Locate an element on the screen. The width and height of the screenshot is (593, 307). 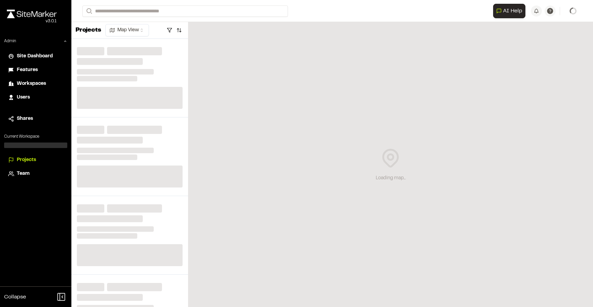
a: Site Dashboard is located at coordinates (36, 56).